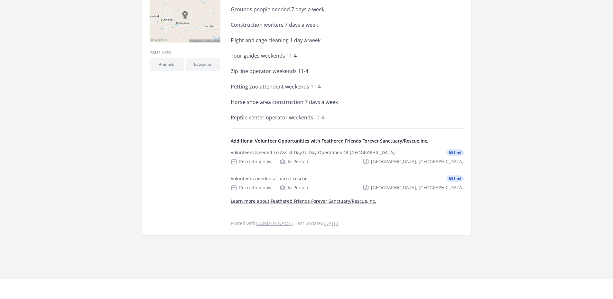  What do you see at coordinates (303, 201) in the screenshot?
I see `a: Learn more about Feathered Friends Forever Sanctuary/Rescue,inc.` at bounding box center [303, 201].